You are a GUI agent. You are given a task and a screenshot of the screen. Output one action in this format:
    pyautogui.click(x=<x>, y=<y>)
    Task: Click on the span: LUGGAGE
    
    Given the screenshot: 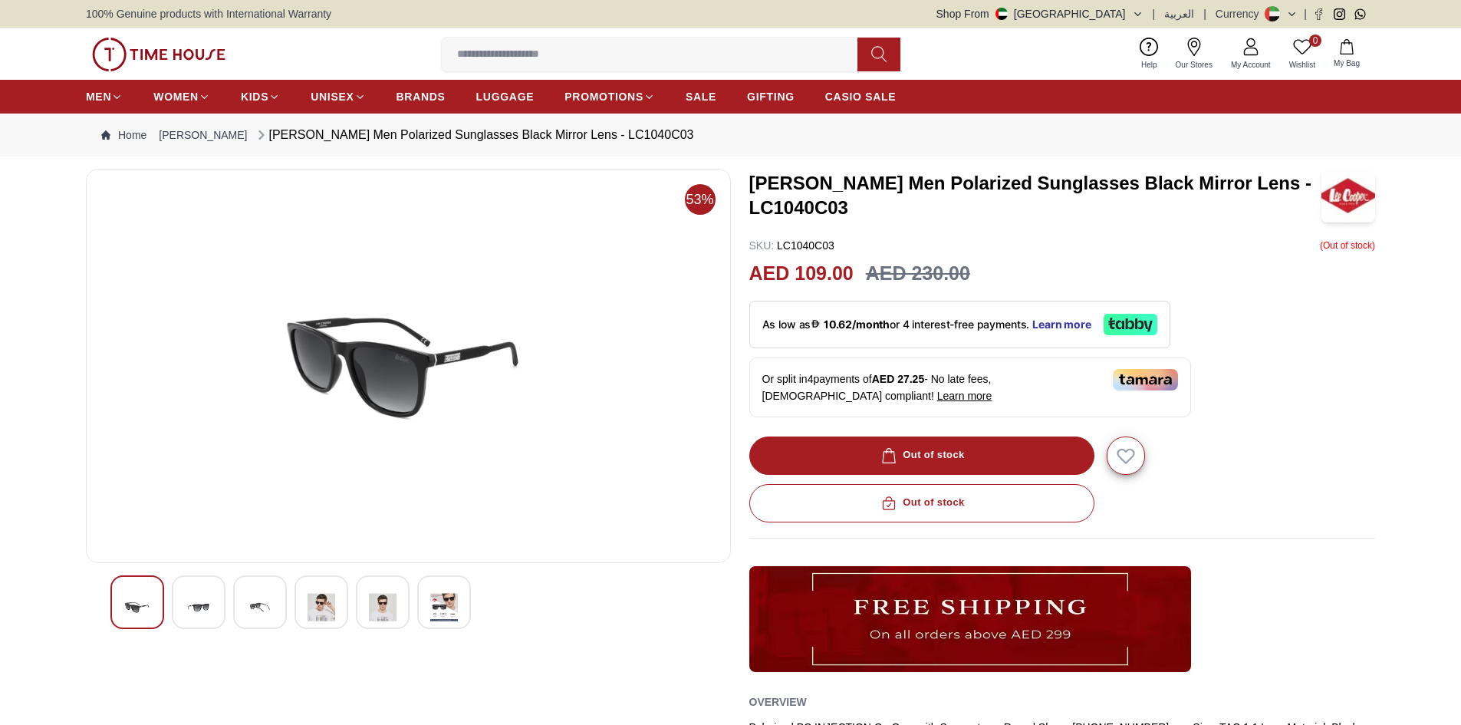 What is the action you would take?
    pyautogui.click(x=505, y=97)
    